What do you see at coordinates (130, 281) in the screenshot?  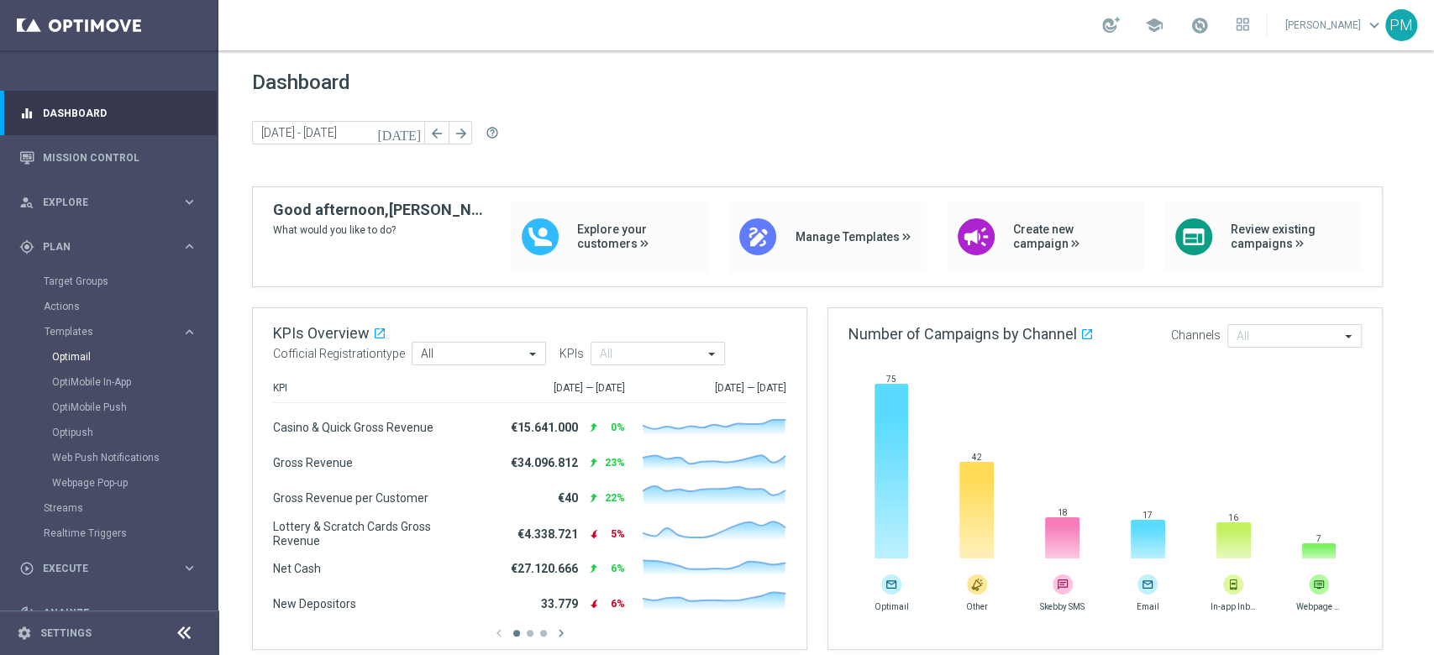 I see `div: Target Groups` at bounding box center [130, 281].